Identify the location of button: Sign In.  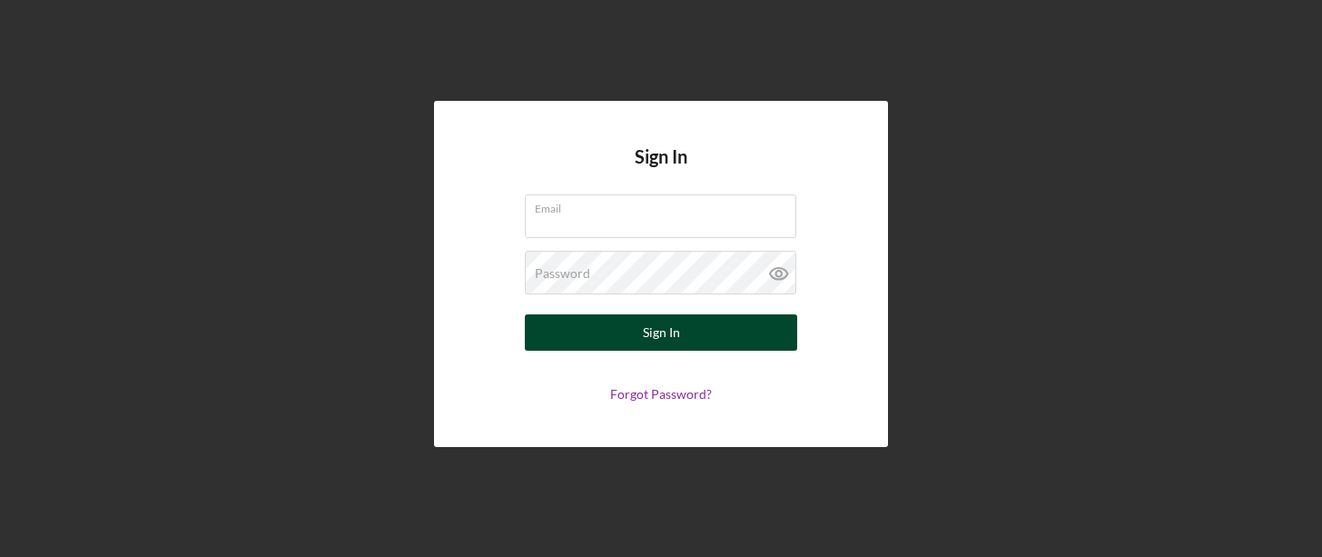
(661, 332).